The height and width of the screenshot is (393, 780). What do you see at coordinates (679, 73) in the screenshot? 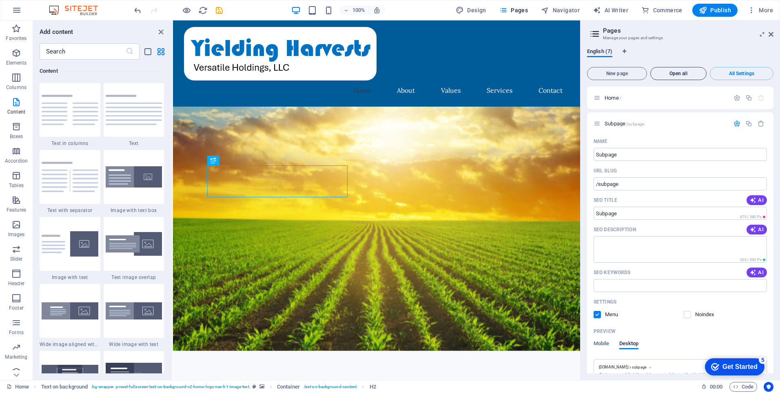
I see `button: Open all` at bounding box center [679, 73].